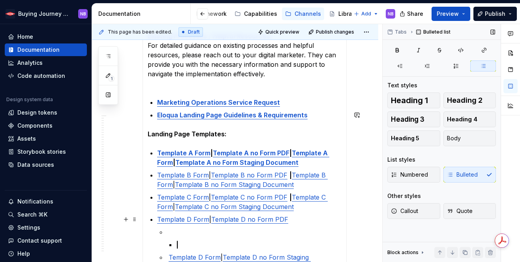 The height and width of the screenshot is (262, 520). What do you see at coordinates (234, 206) in the screenshot?
I see `a: Template C no Form Staging Document` at bounding box center [234, 206].